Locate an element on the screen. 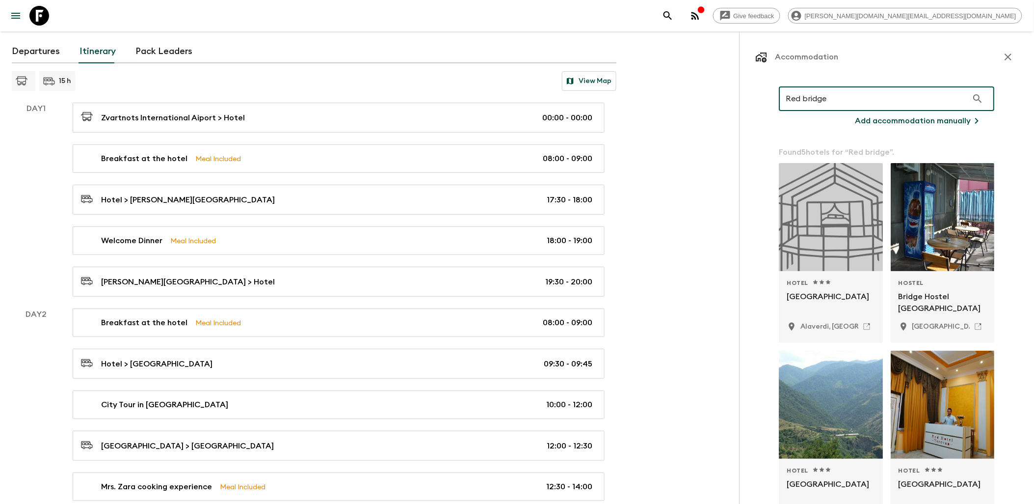 Image resolution: width=1034 pixels, height=504 pixels. a: Zvartnots International Aiport > Hotel00:00 - 00:00 is located at coordinates (339, 117).